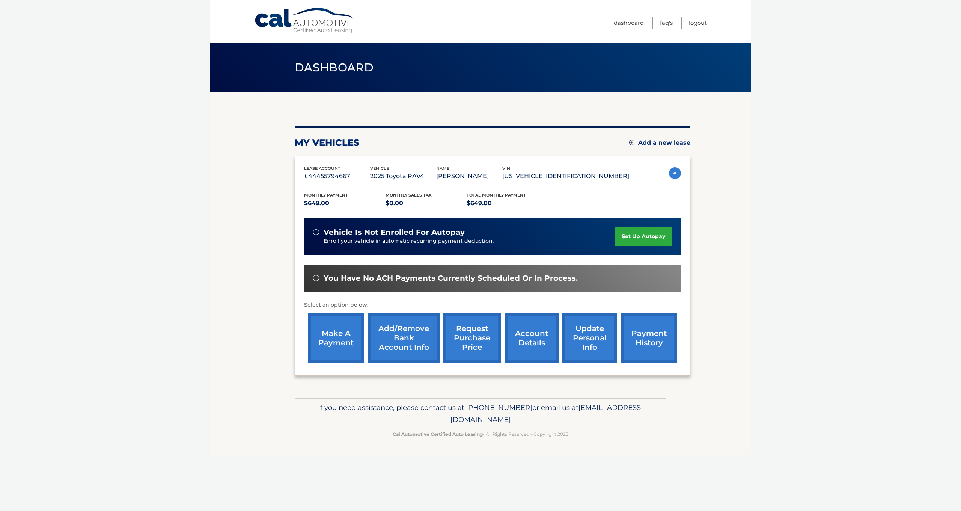 The image size is (961, 511). What do you see at coordinates (660, 143) in the screenshot?
I see `a: Add a new lease` at bounding box center [660, 143].